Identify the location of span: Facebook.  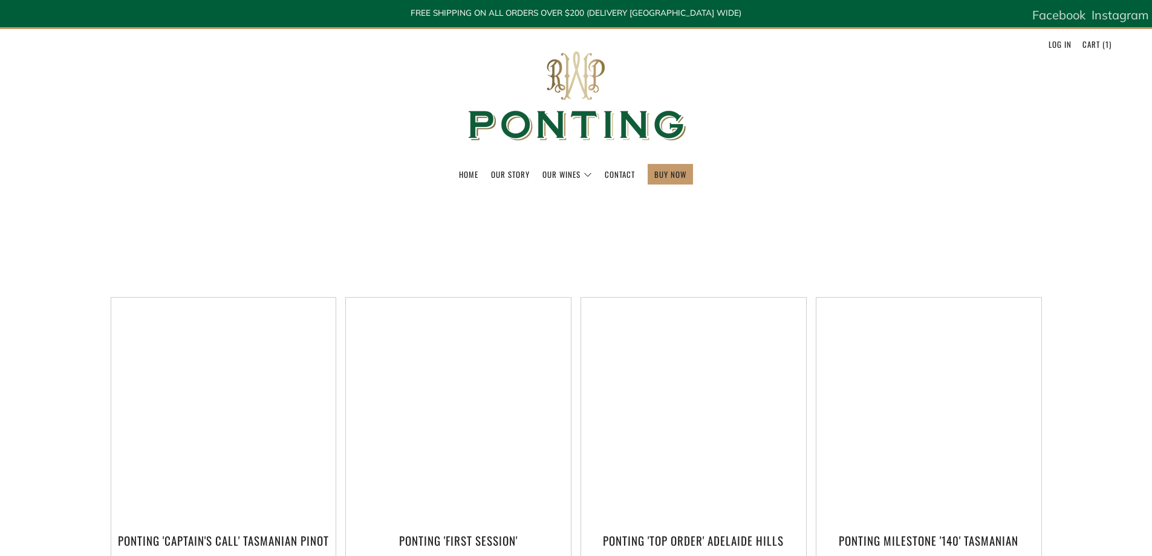
(1059, 15).